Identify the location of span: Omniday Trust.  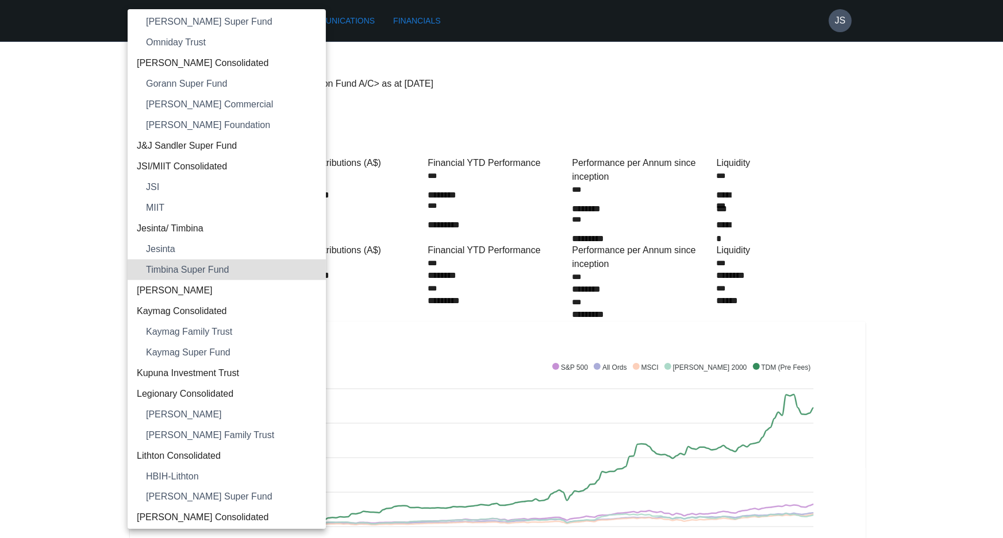
(231, 43).